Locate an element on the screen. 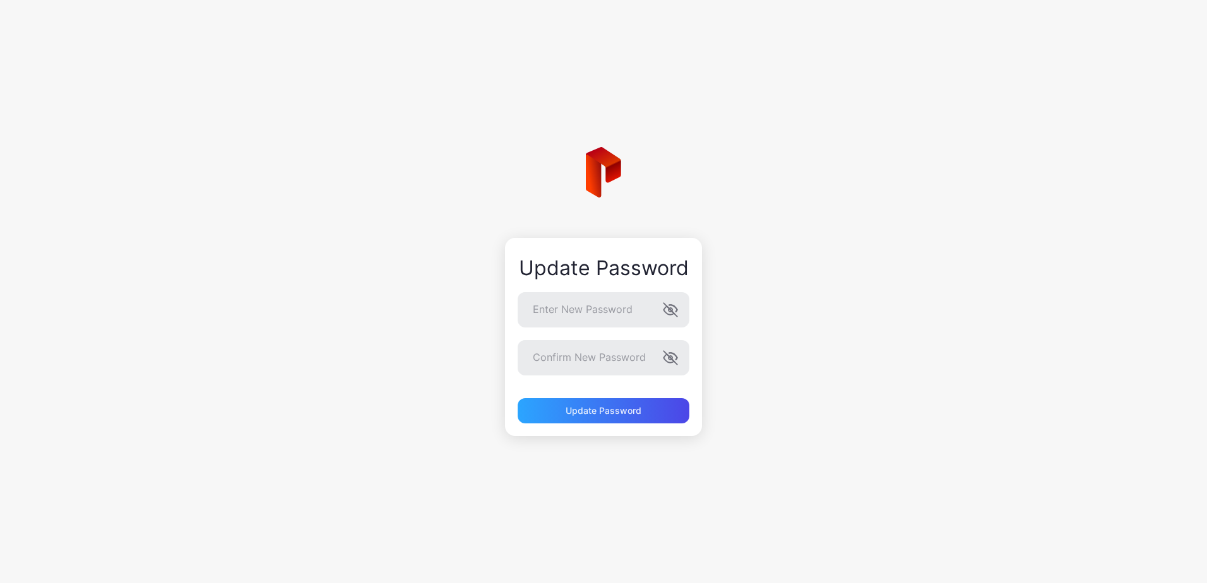  input: Enter New Password is located at coordinates (603, 310).